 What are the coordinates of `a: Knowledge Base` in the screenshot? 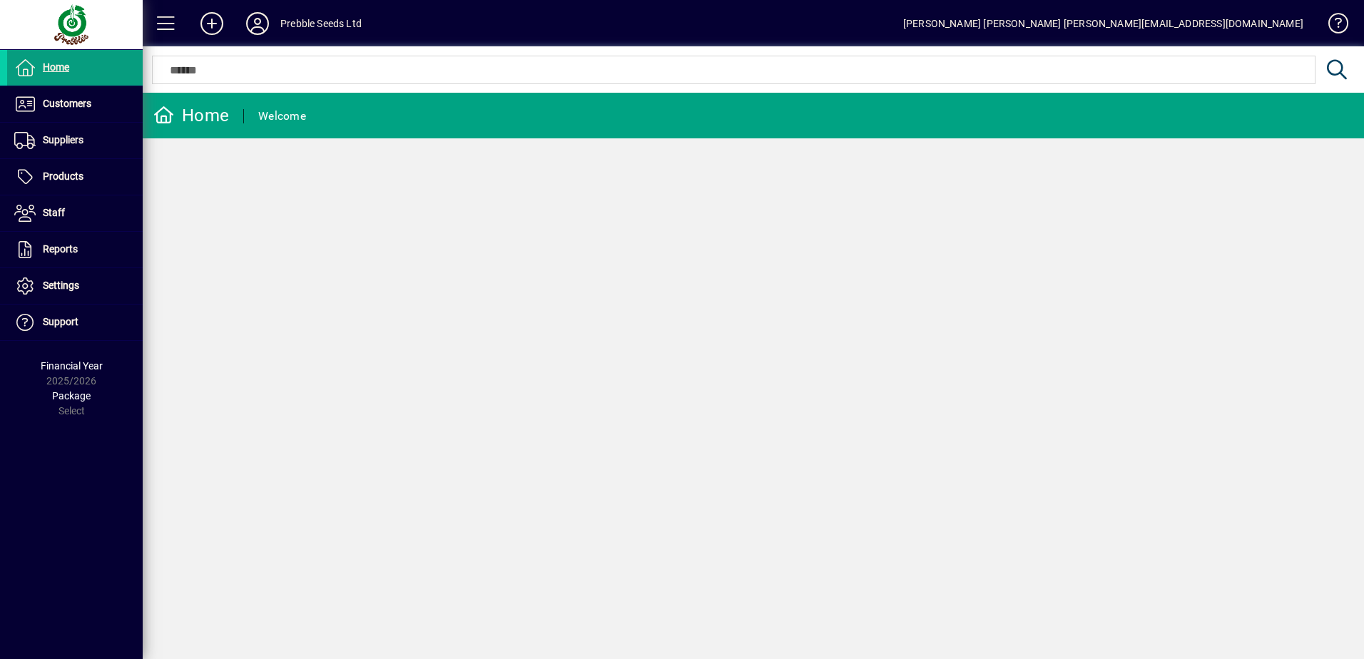 It's located at (1332, 26).